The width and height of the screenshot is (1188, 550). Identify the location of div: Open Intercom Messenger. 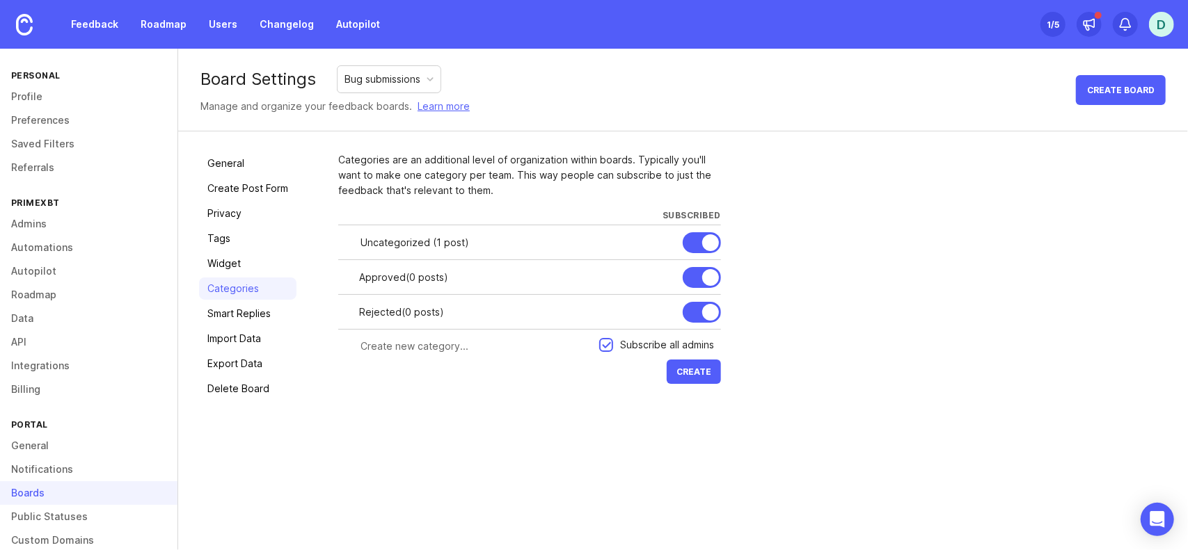
(1157, 520).